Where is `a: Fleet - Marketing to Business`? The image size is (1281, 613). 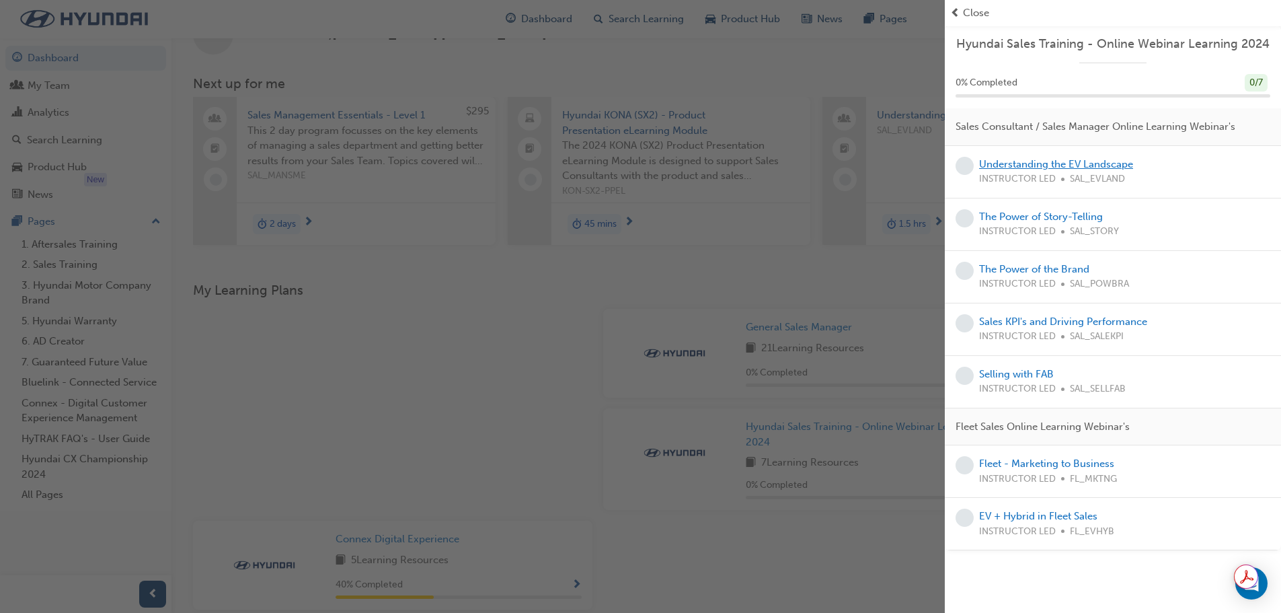
a: Fleet - Marketing to Business is located at coordinates (1047, 463).